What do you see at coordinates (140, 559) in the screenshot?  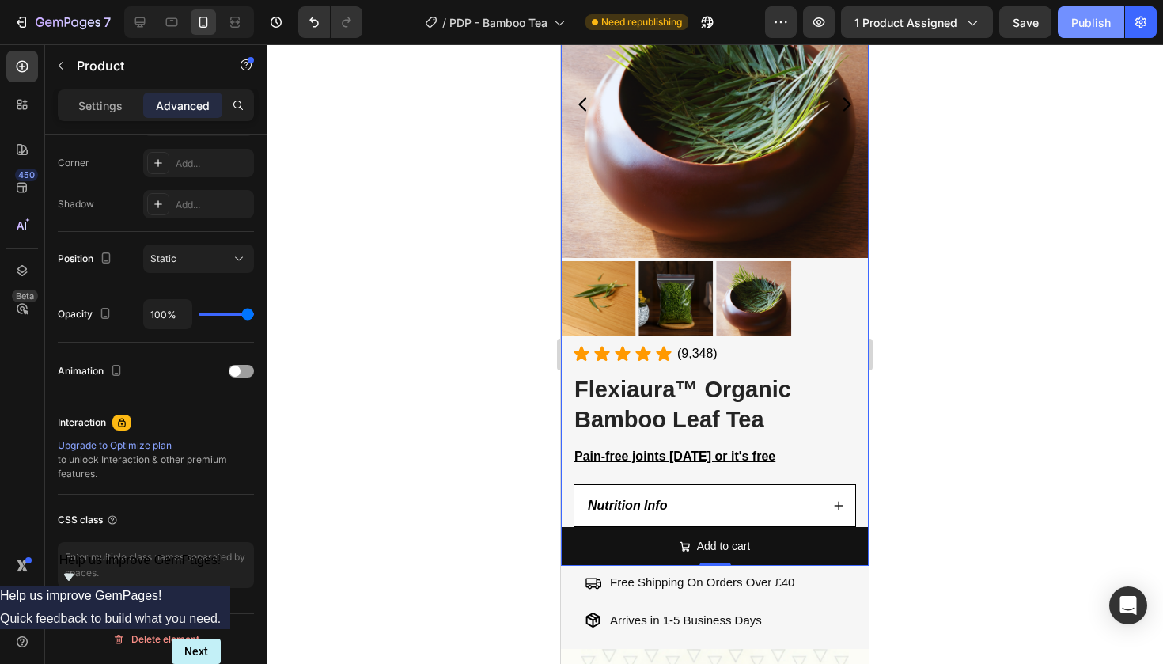 I see `span: Help us improve GemPages!` at bounding box center [140, 559].